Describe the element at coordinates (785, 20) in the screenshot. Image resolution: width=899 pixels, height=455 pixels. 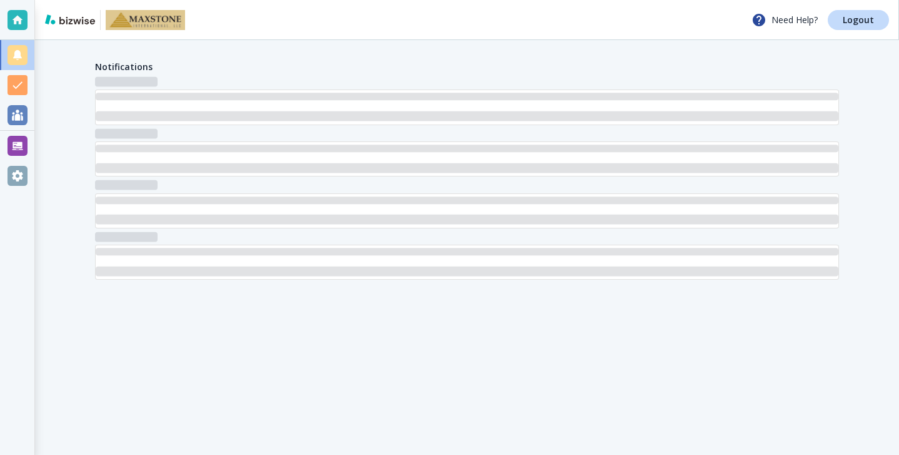
I see `p: Need Help?` at that location.